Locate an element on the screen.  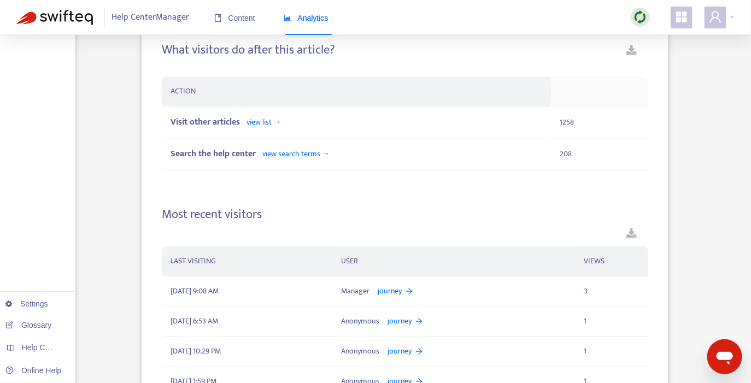
span: Help Centers is located at coordinates (44, 348).